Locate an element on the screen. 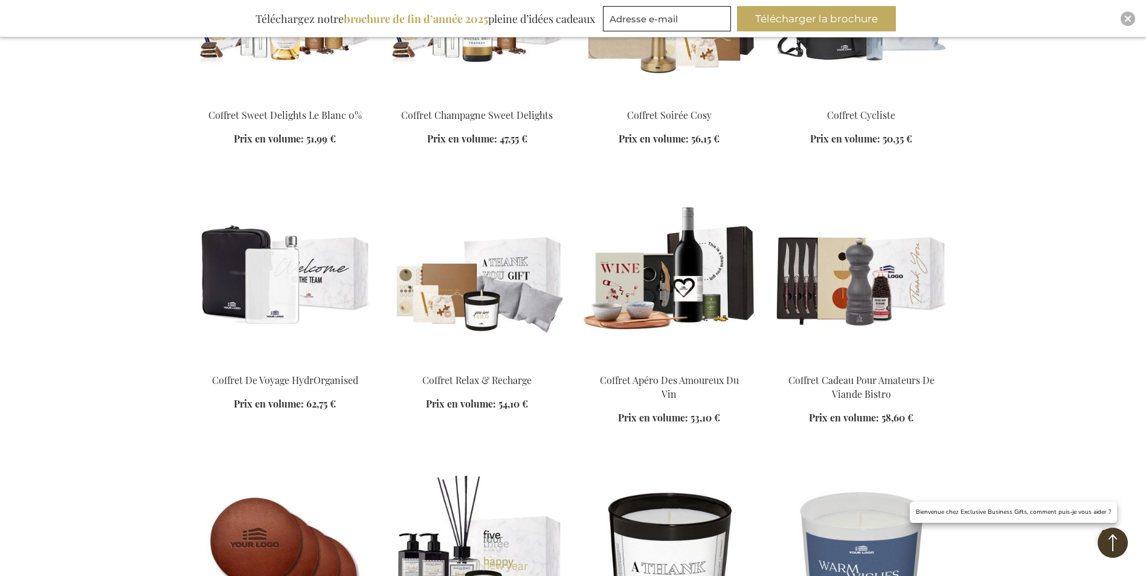 The width and height of the screenshot is (1146, 576). a: Coffret De Voyage HydrOrganised is located at coordinates (285, 380).